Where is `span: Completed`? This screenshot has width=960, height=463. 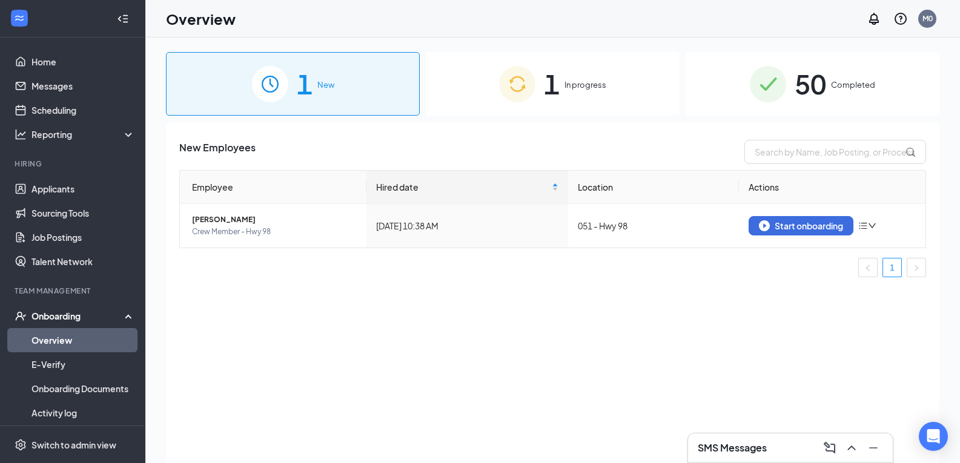
span: Completed is located at coordinates (853, 85).